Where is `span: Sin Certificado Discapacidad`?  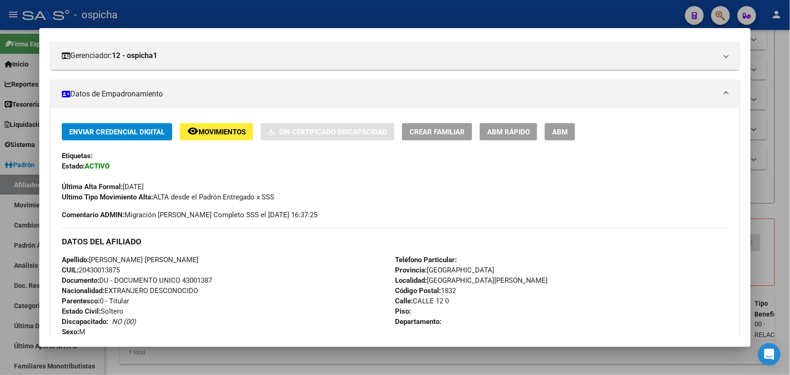
span: Sin Certificado Discapacidad is located at coordinates (333, 132).